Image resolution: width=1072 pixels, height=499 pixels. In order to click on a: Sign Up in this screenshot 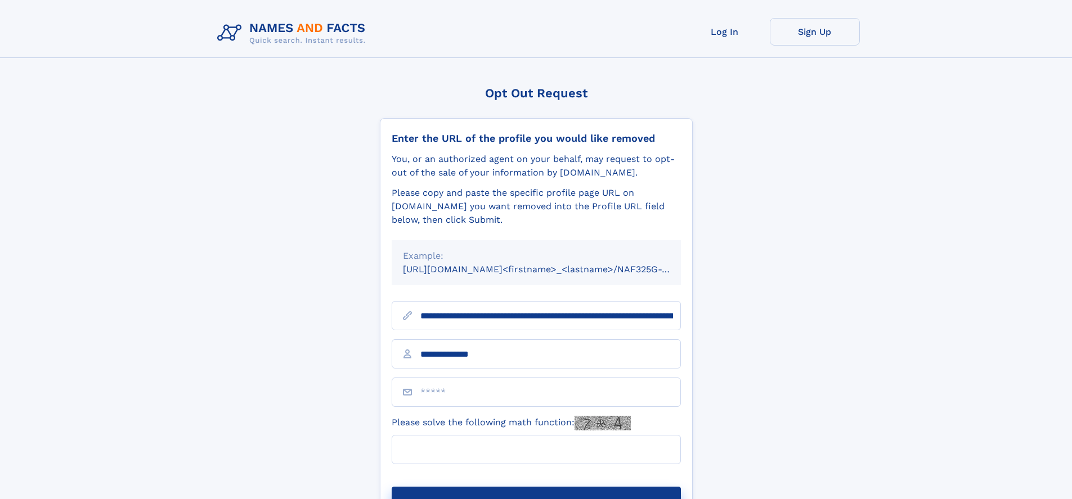, I will do `click(815, 32)`.